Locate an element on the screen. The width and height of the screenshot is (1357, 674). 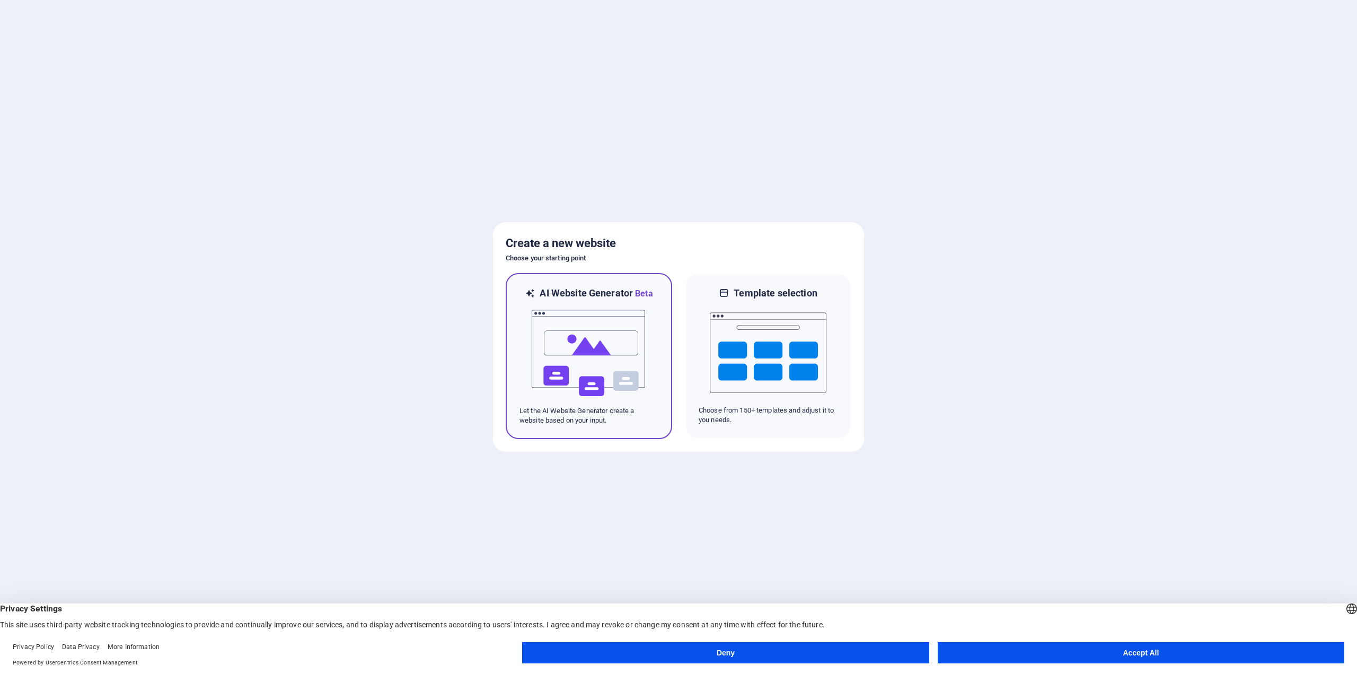
h6: AI Website Generator is located at coordinates (596, 293).